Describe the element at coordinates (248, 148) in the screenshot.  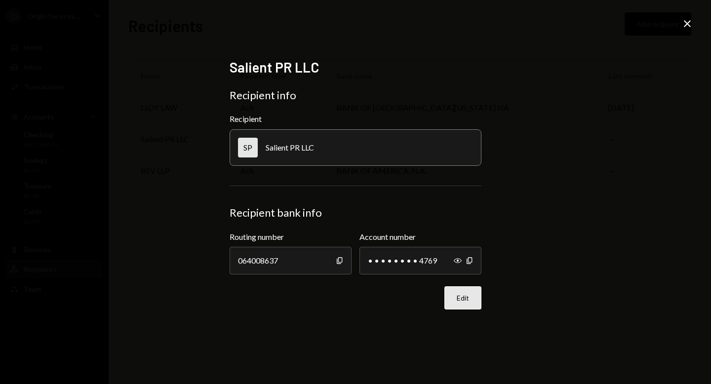
I see `div: SP` at that location.